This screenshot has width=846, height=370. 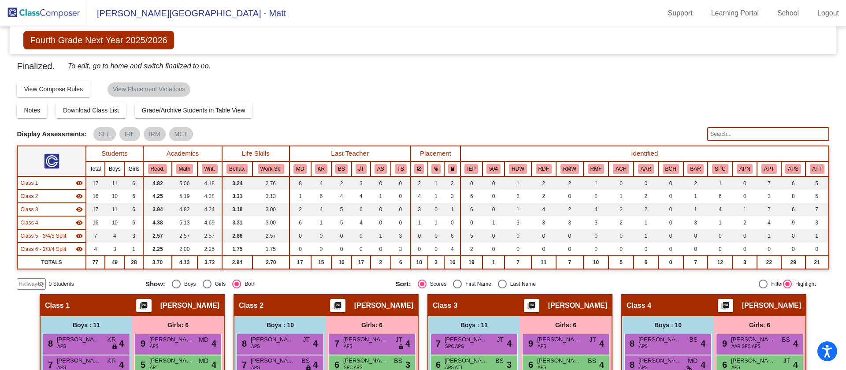 I want to click on th: RTI - Math Watch, so click(x=569, y=169).